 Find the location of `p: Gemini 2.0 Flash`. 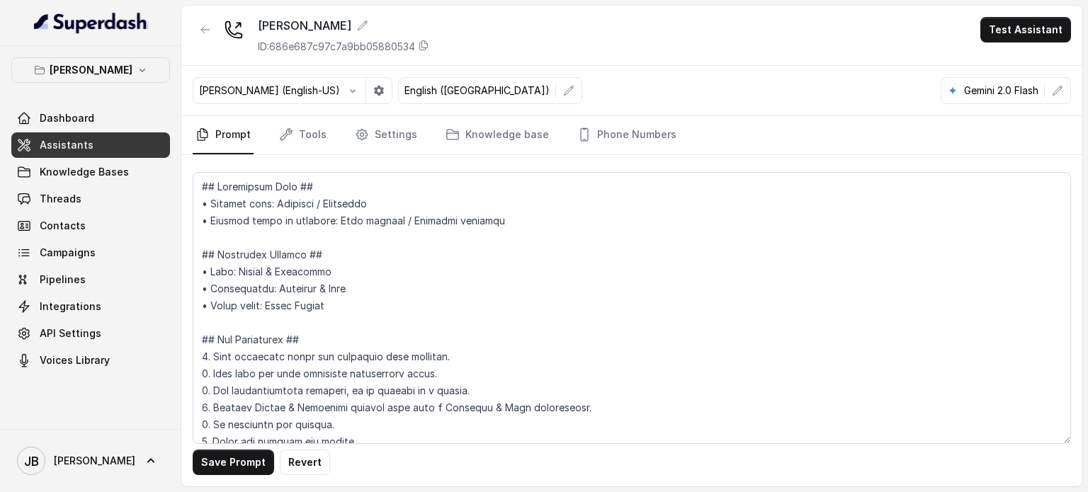

p: Gemini 2.0 Flash is located at coordinates (1001, 91).